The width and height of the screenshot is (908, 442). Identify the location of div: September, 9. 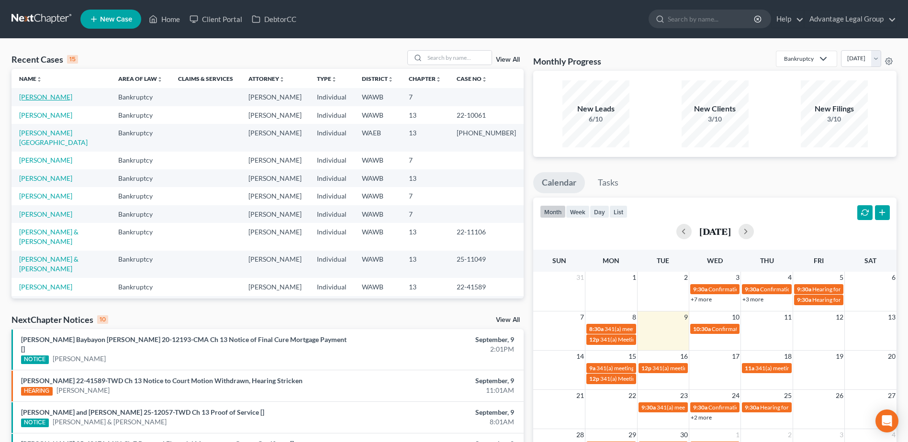
(435, 340).